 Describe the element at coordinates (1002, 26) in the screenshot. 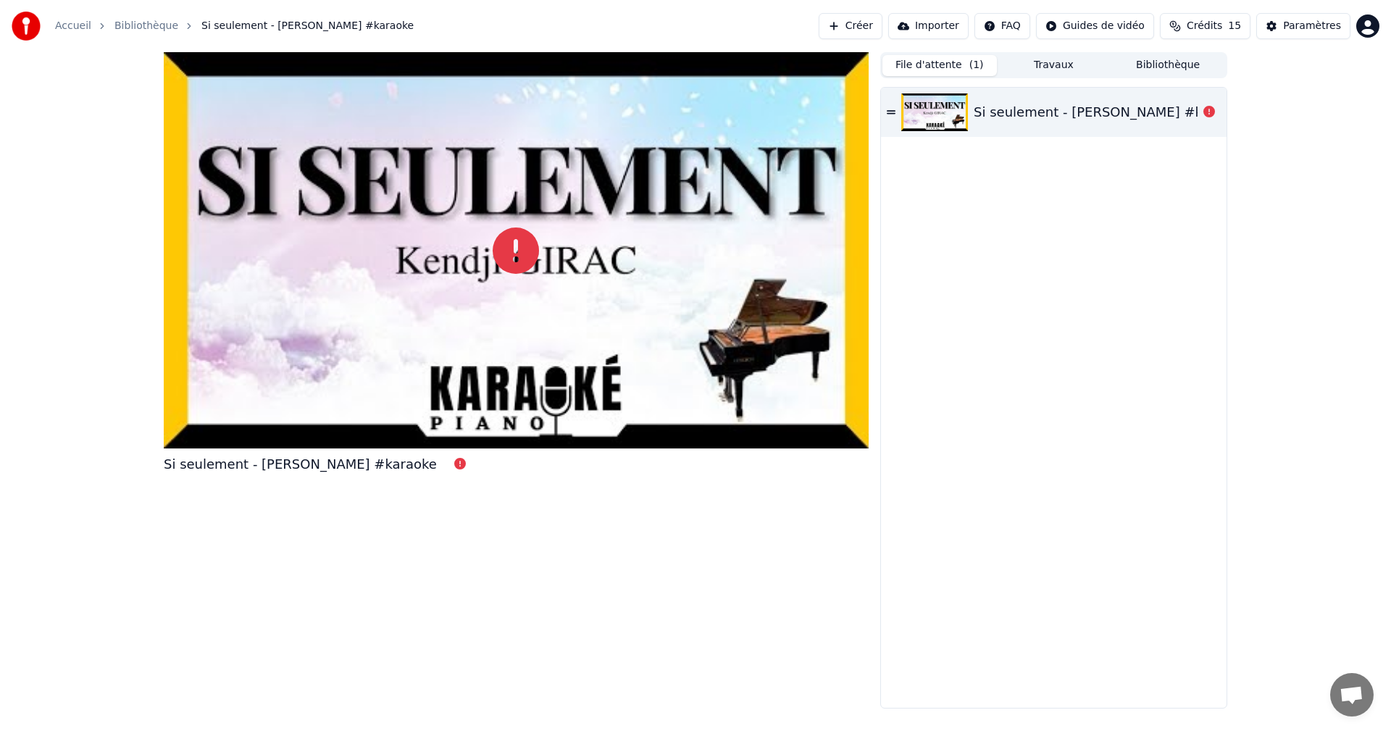

I see `button: FAQ` at that location.